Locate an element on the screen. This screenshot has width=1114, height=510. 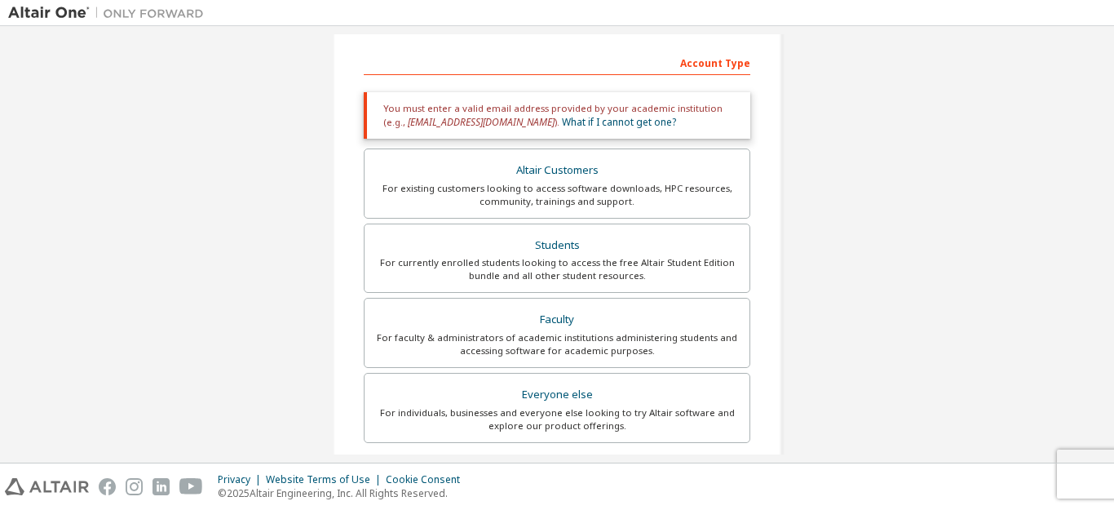
img: Altair One is located at coordinates (110, 13).